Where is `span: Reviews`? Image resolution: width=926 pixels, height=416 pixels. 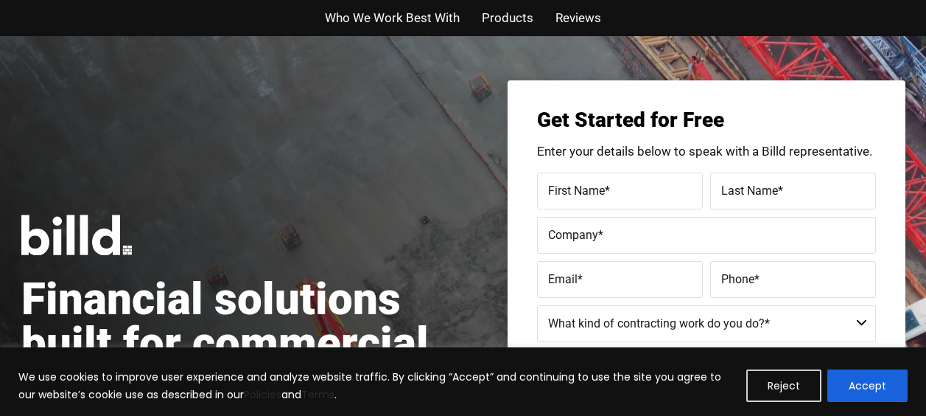
span: Reviews is located at coordinates (579, 18).